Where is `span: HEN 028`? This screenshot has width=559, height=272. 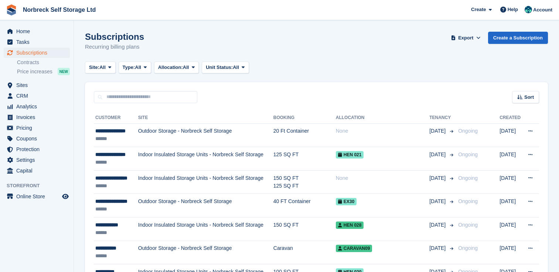 span: HEN 028 is located at coordinates (350, 226).